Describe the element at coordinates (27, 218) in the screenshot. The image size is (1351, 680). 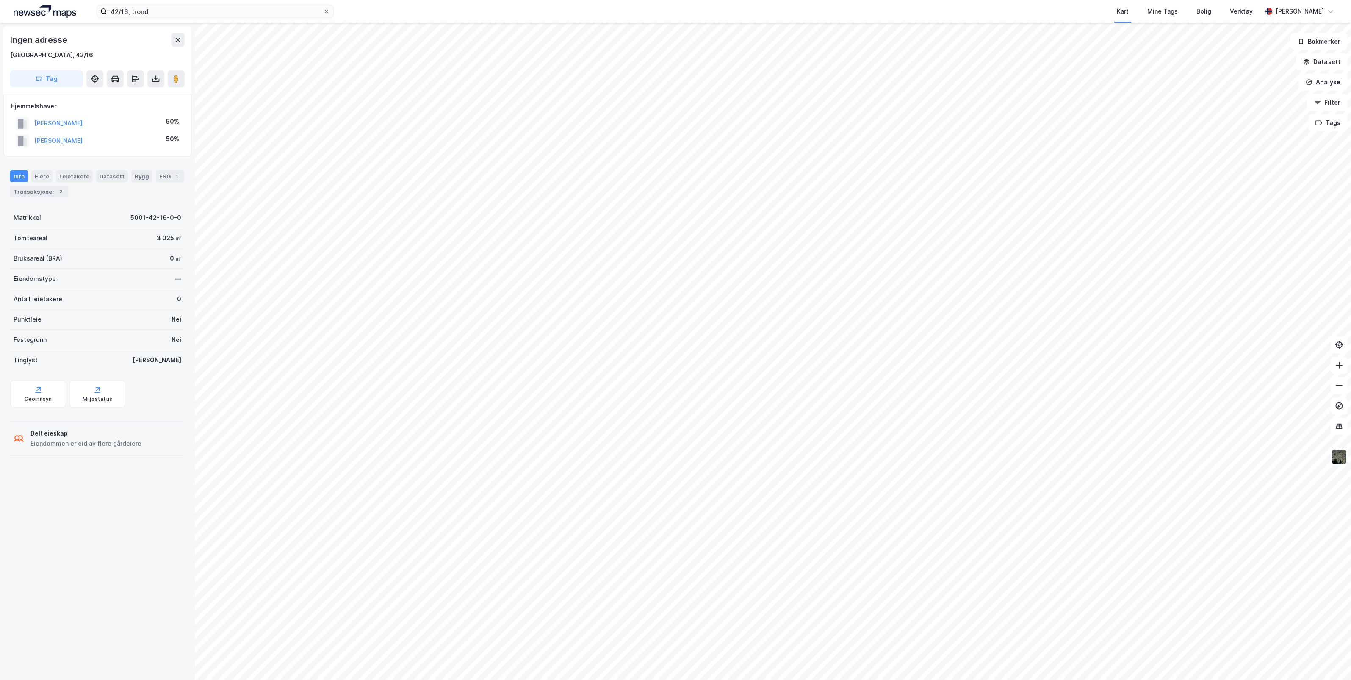
I see `div: Matrikkel` at that location.